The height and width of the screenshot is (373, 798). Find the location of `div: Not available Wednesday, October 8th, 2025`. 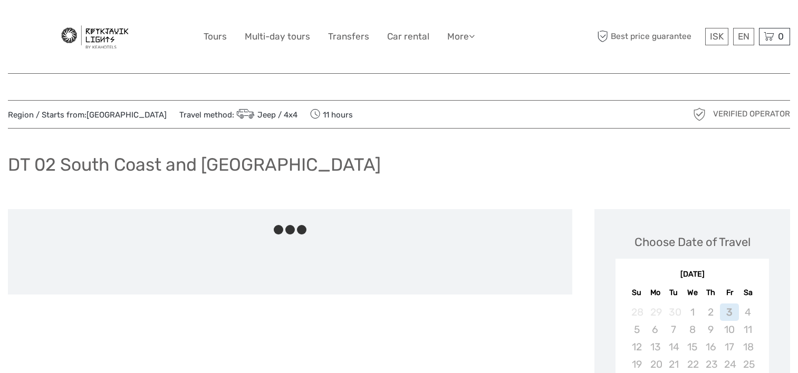

div: Not available Wednesday, October 8th, 2025 is located at coordinates (692, 330).